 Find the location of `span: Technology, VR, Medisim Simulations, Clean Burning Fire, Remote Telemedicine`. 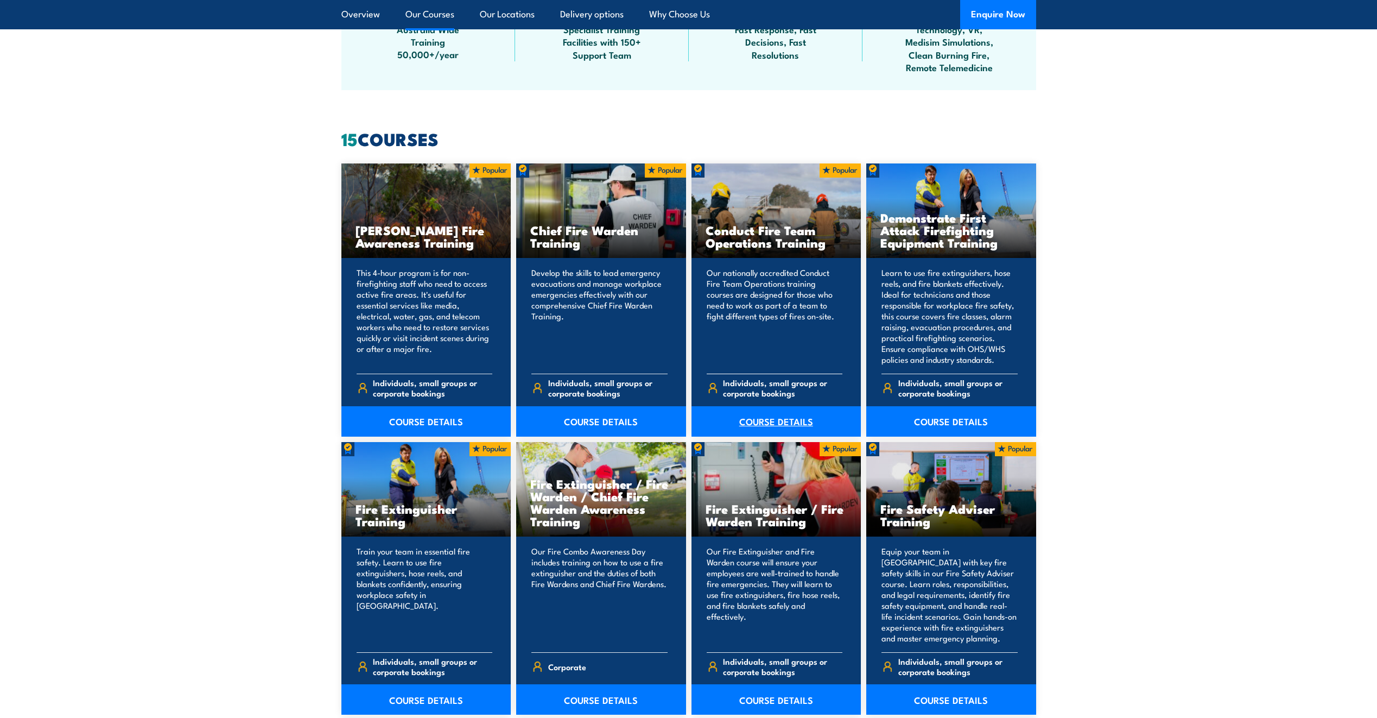

span: Technology, VR, Medisim Simulations, Clean Burning Fire, Remote Telemedicine is located at coordinates (950, 48).